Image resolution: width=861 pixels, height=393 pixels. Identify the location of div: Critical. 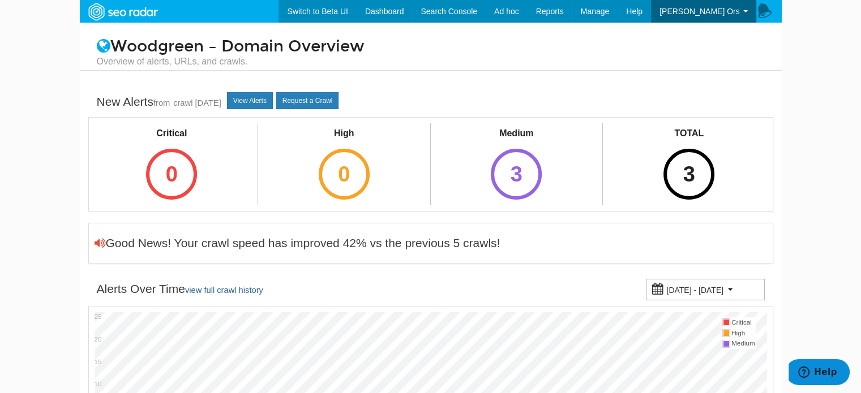
(172, 134).